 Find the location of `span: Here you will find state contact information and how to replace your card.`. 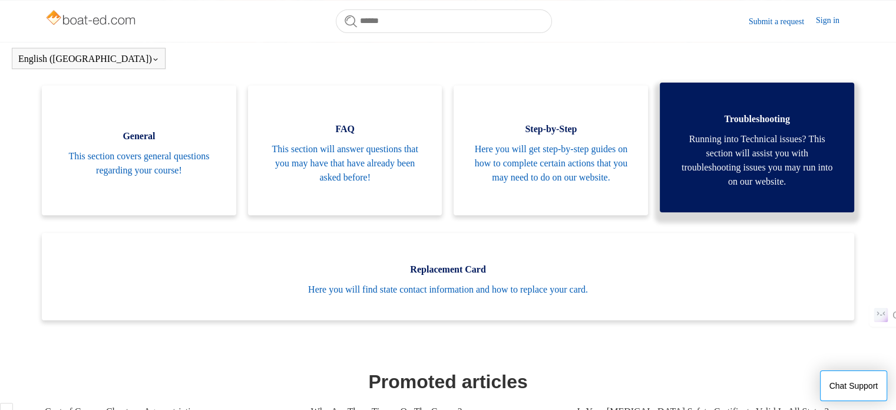

span: Here you will find state contact information and how to replace your card. is located at coordinates (448, 289).